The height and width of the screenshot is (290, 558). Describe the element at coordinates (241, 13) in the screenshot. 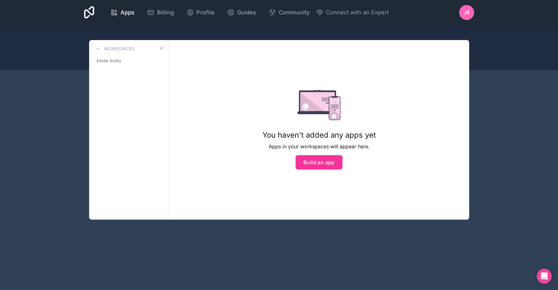

I see `a: Guides` at that location.